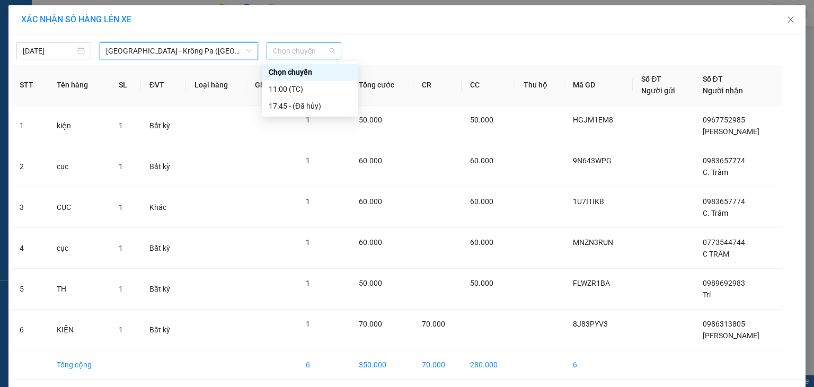 Image resolution: width=814 pixels, height=387 pixels. What do you see at coordinates (30, 248) in the screenshot?
I see `td: 4` at bounding box center [30, 248].